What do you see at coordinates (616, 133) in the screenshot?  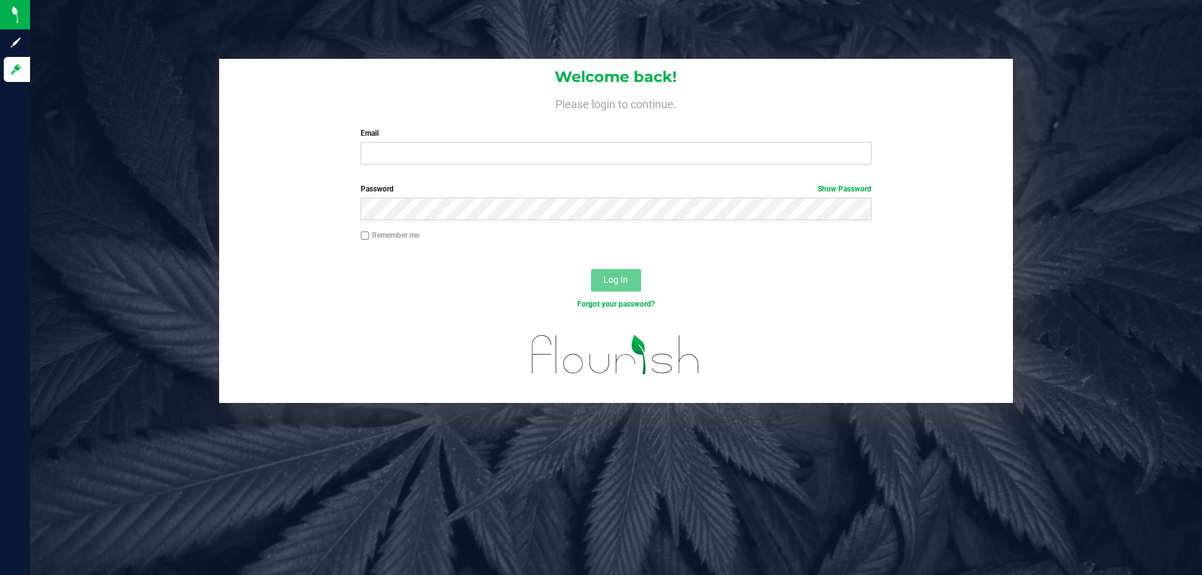 I see `label: Email` at bounding box center [616, 133].